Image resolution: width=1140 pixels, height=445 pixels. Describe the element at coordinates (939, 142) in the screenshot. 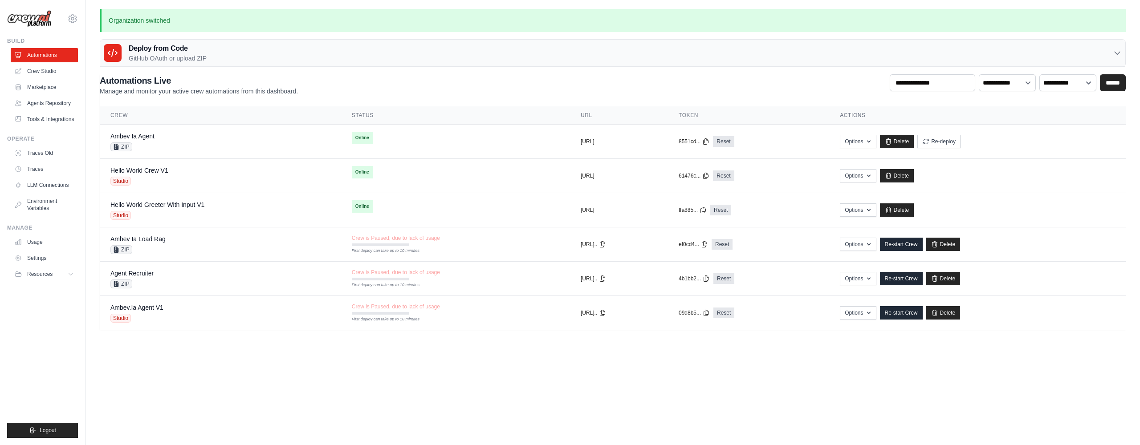

I see `button: Re-deploy` at that location.